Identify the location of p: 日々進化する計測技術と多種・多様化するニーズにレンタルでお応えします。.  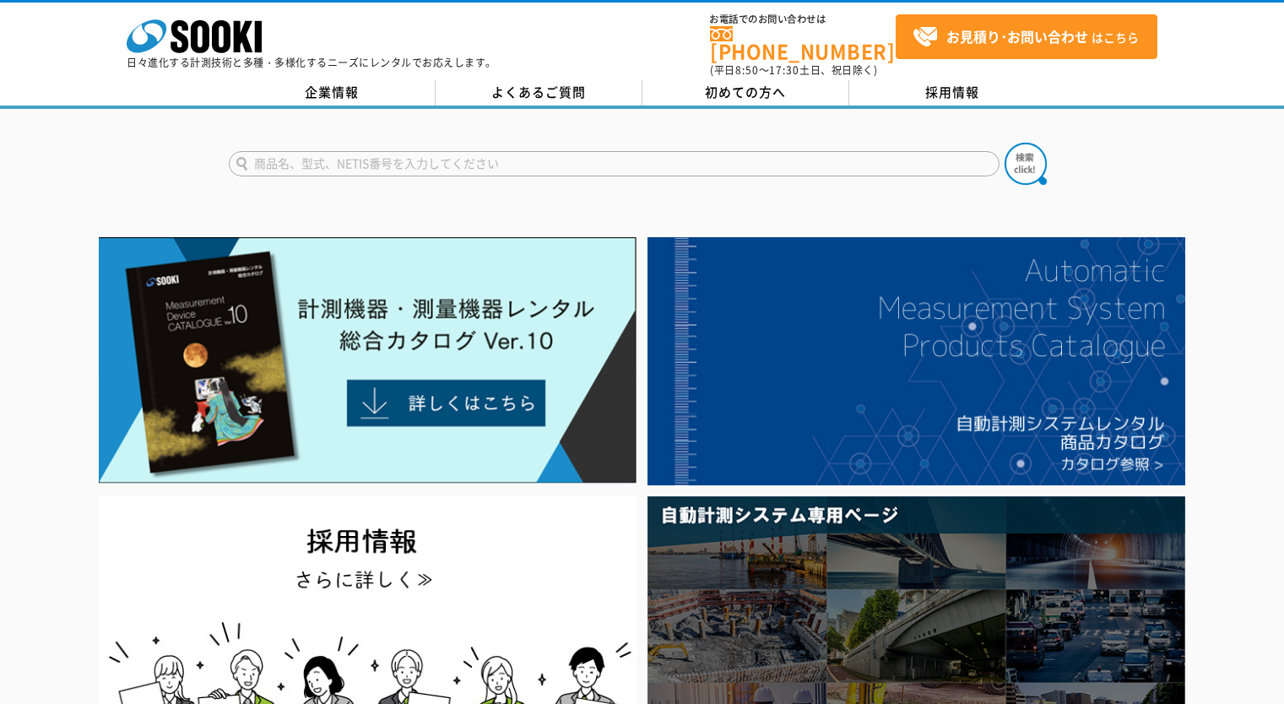
(312, 62).